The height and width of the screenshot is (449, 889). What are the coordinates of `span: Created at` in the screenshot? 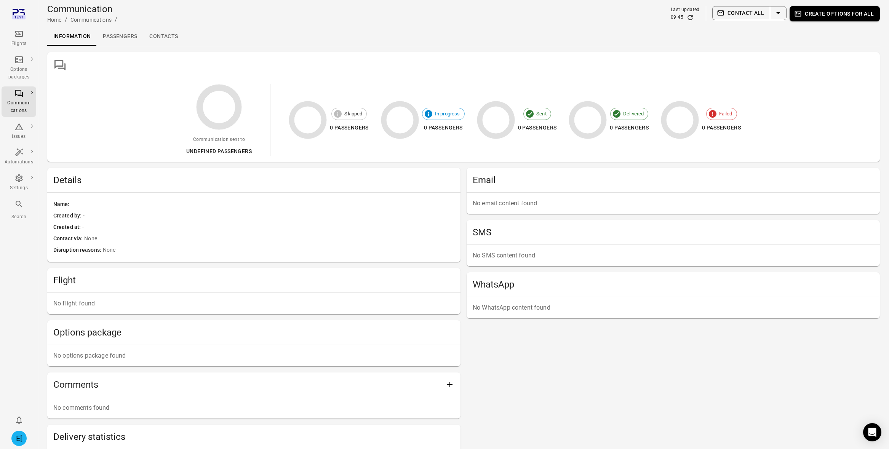 It's located at (68, 227).